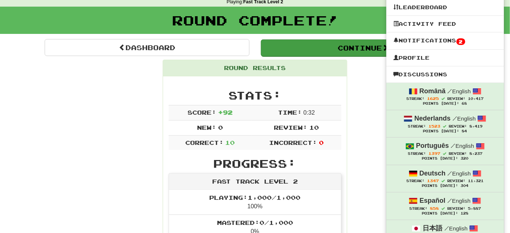  Describe the element at coordinates (433, 173) in the screenshot. I see `strong: Deutsch` at that location.